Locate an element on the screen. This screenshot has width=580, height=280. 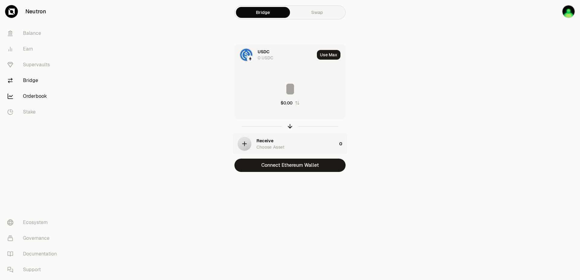
a: Balance is located at coordinates (34, 33).